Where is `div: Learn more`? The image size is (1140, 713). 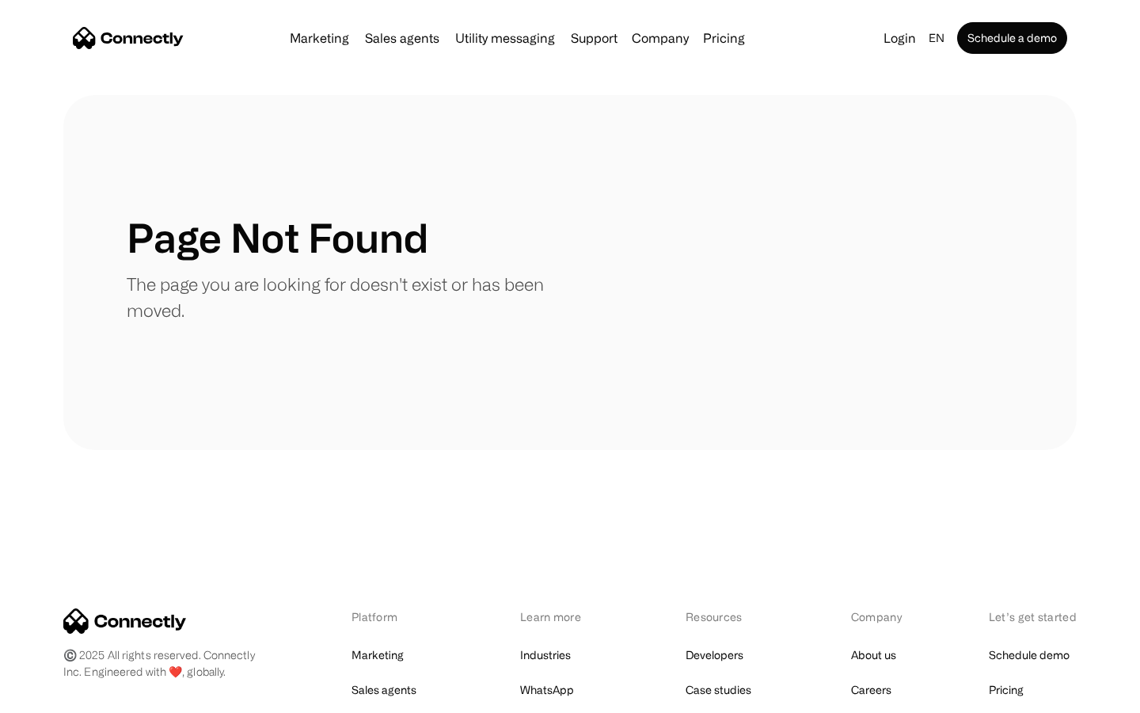
div: Learn more is located at coordinates (561, 616).